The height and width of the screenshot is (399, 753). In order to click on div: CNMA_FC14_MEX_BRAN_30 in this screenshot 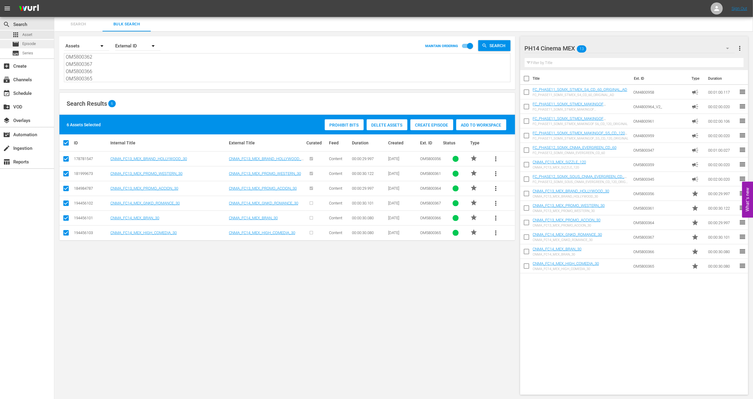, I will do `click(558, 254)`.